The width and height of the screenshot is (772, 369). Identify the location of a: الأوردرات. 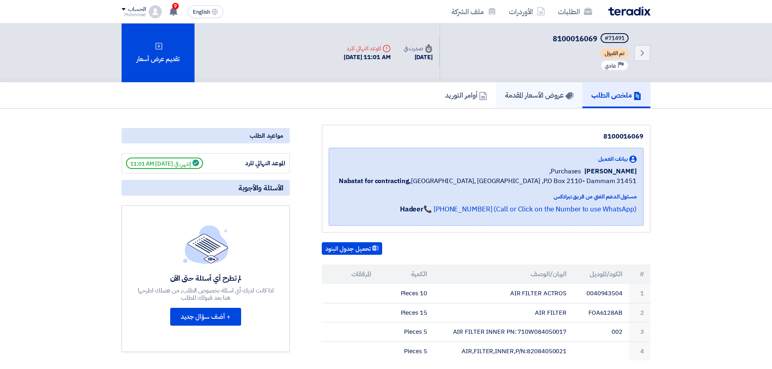
(527, 11).